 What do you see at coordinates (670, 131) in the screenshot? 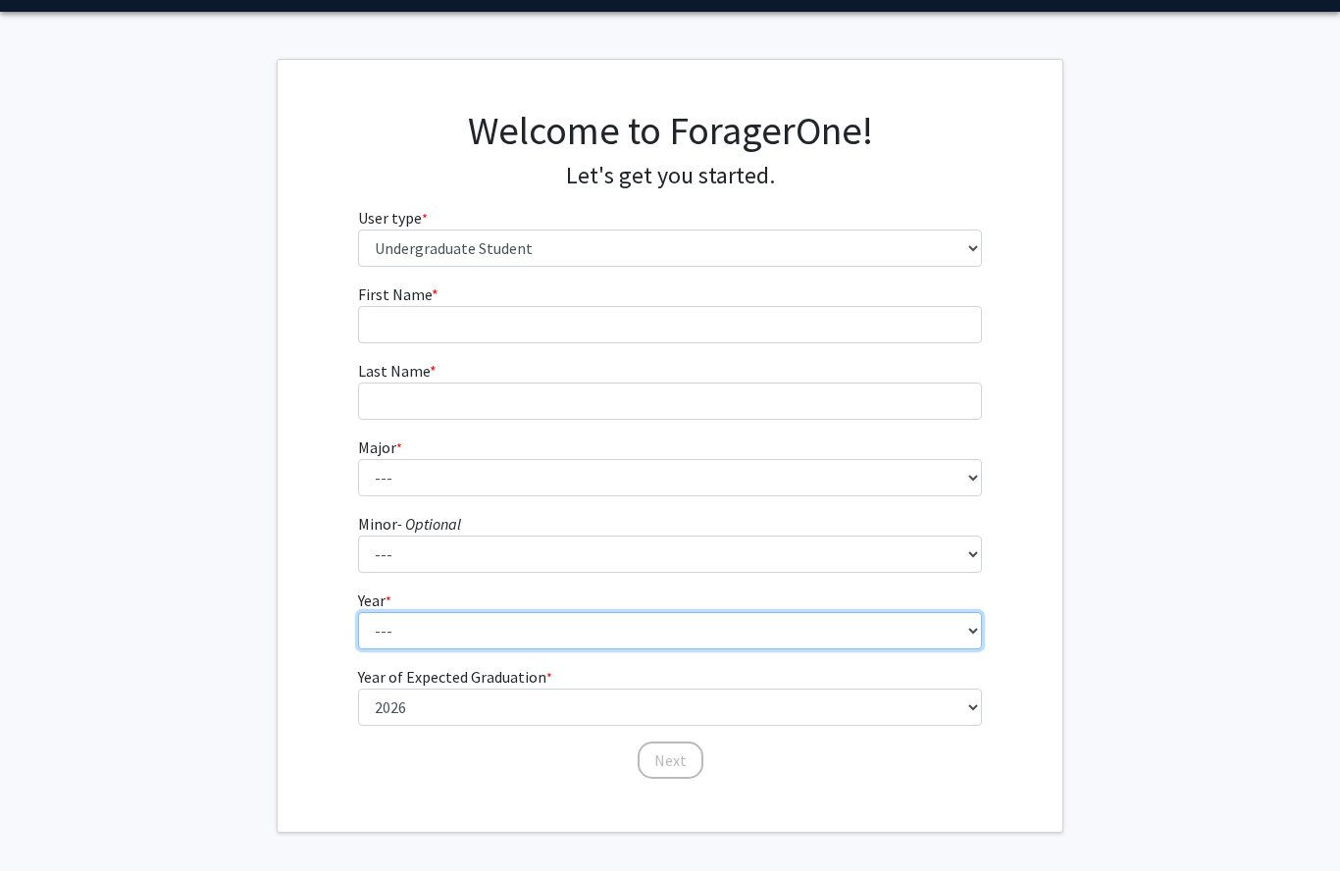
I see `h1: Welcome to ForagerOne!` at bounding box center [670, 131].